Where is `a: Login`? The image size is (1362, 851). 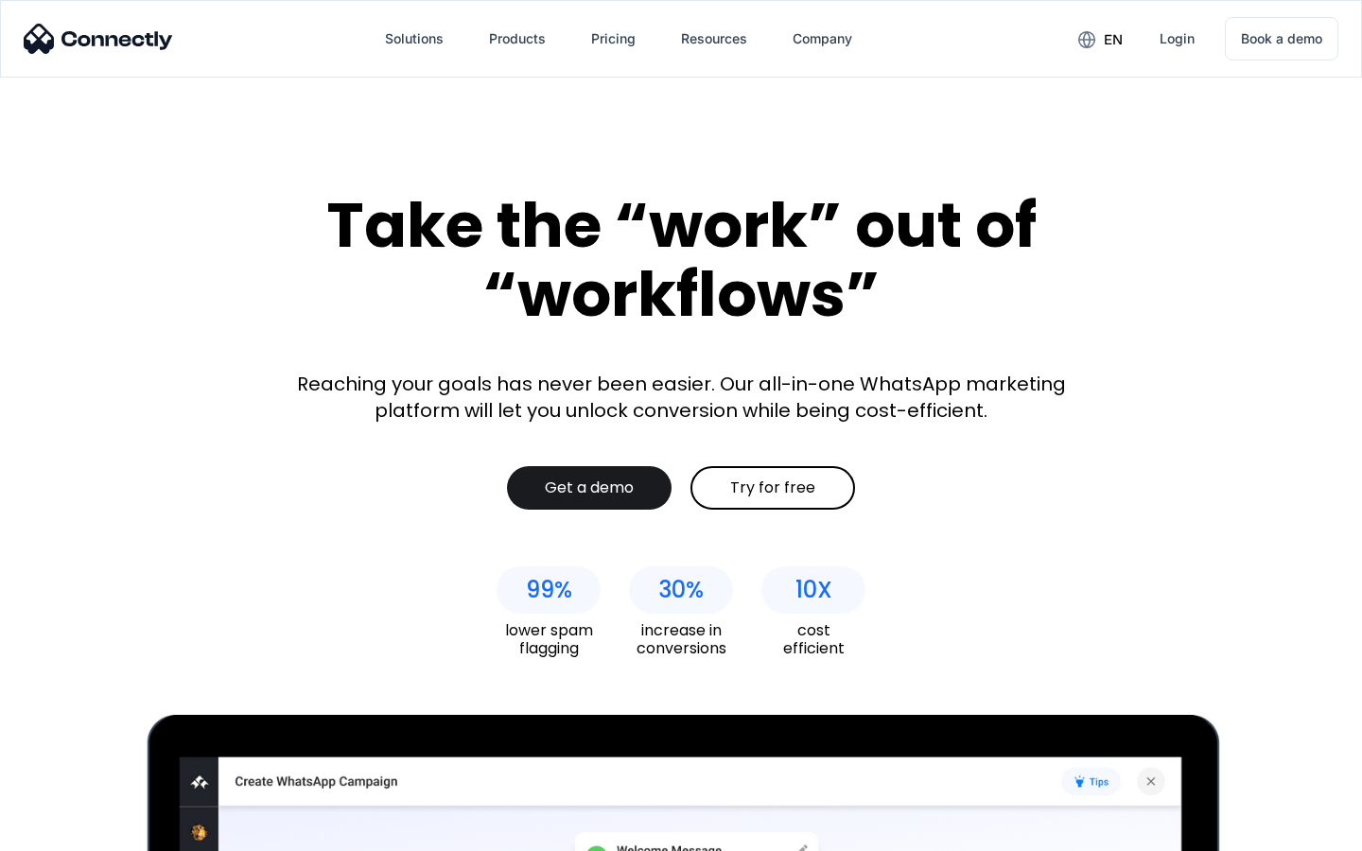
a: Login is located at coordinates (1177, 39).